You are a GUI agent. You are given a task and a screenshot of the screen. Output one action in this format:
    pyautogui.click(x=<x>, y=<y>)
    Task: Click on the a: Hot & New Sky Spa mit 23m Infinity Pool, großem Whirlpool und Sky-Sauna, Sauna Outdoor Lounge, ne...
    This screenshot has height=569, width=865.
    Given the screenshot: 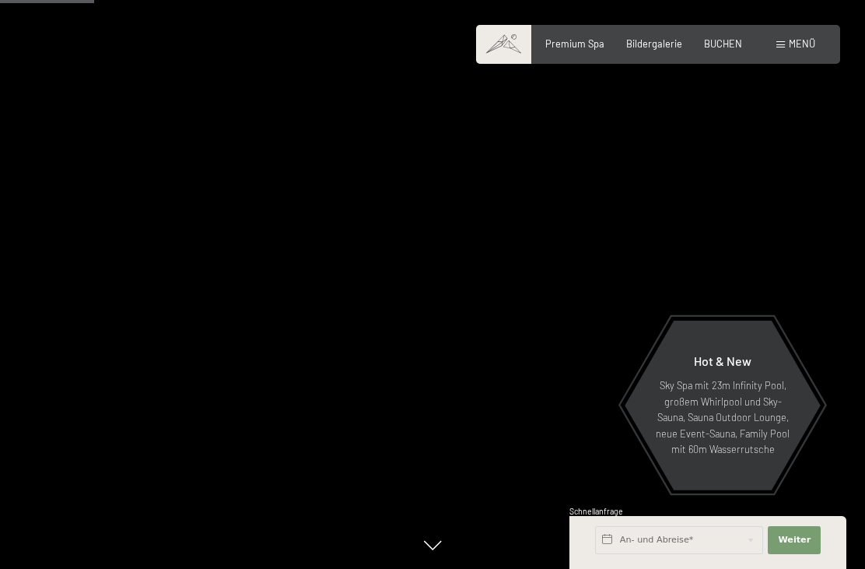 What is the action you would take?
    pyautogui.click(x=723, y=405)
    